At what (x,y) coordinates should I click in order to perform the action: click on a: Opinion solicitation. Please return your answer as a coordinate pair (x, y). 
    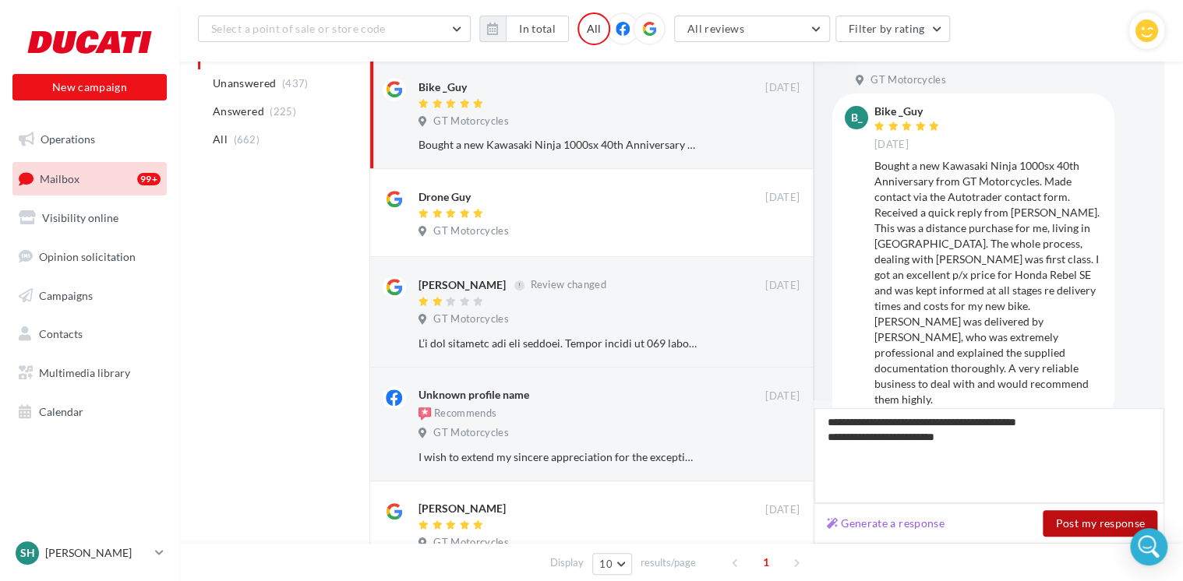
    Looking at the image, I should click on (90, 257).